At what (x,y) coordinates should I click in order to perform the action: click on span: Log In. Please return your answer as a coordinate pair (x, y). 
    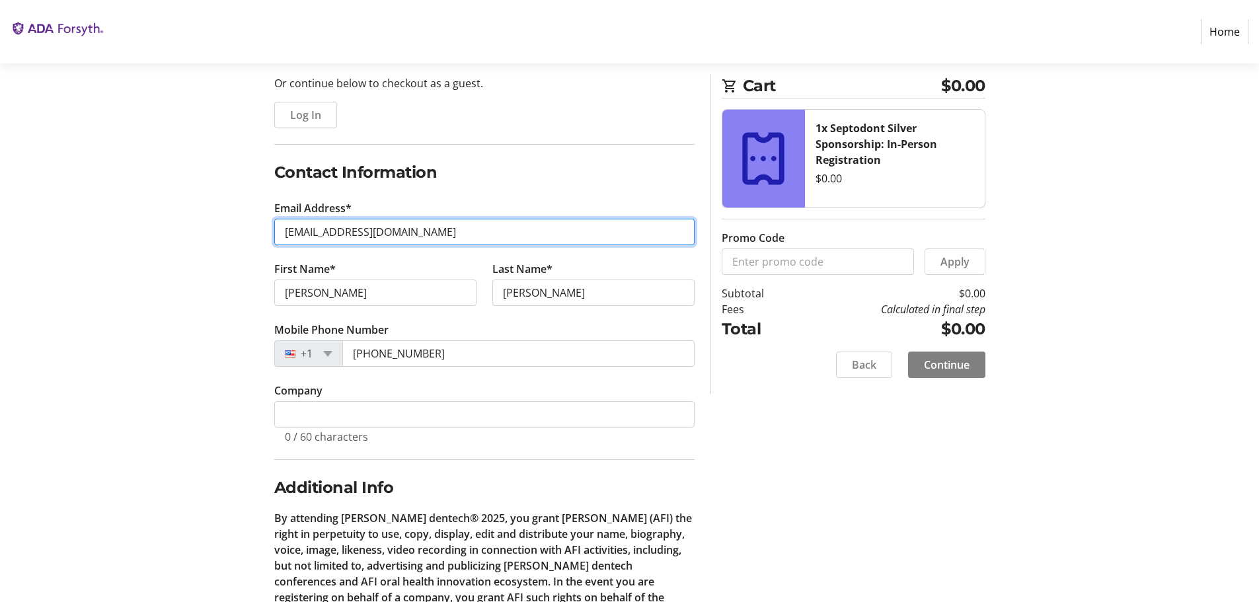
    Looking at the image, I should click on (305, 115).